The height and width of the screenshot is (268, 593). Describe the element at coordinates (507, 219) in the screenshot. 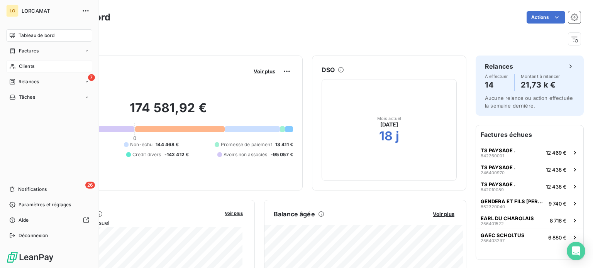

I see `span: EARL DU CHAROLAIS` at that location.